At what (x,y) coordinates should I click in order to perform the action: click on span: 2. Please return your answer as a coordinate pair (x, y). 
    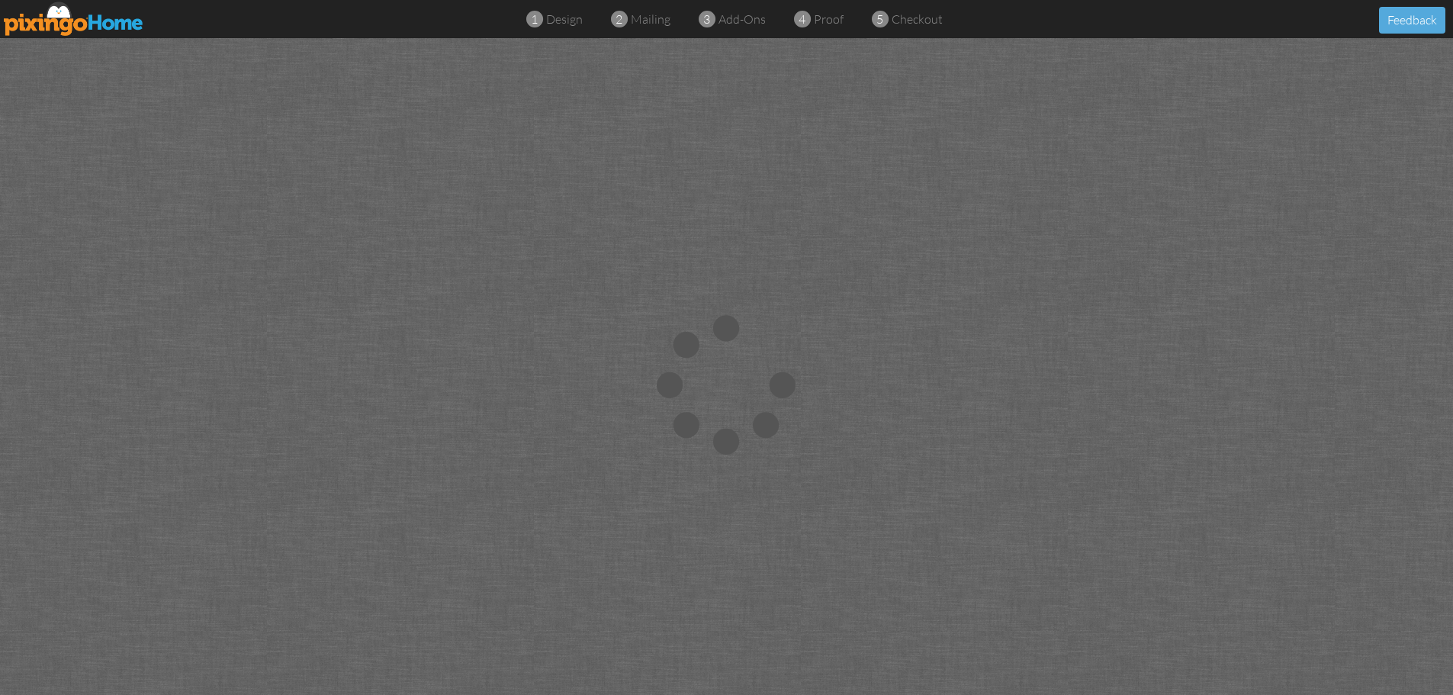
    Looking at the image, I should click on (618, 19).